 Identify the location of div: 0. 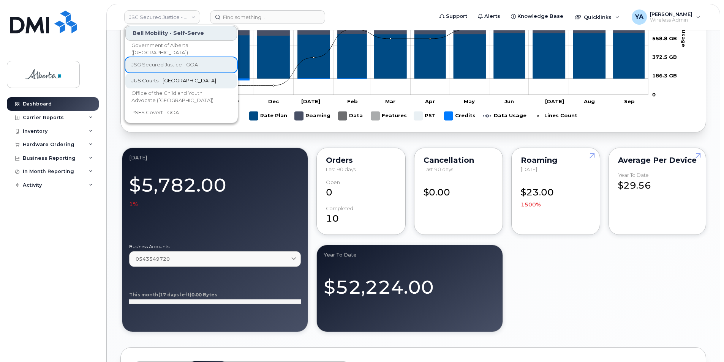
(361, 190).